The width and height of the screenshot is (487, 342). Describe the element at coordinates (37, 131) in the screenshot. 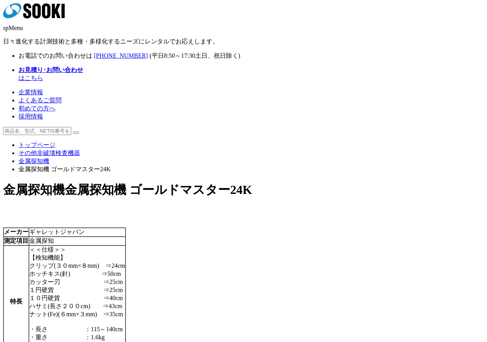

I see `input: 商品名、型式、NETIS番号を入力してください` at that location.